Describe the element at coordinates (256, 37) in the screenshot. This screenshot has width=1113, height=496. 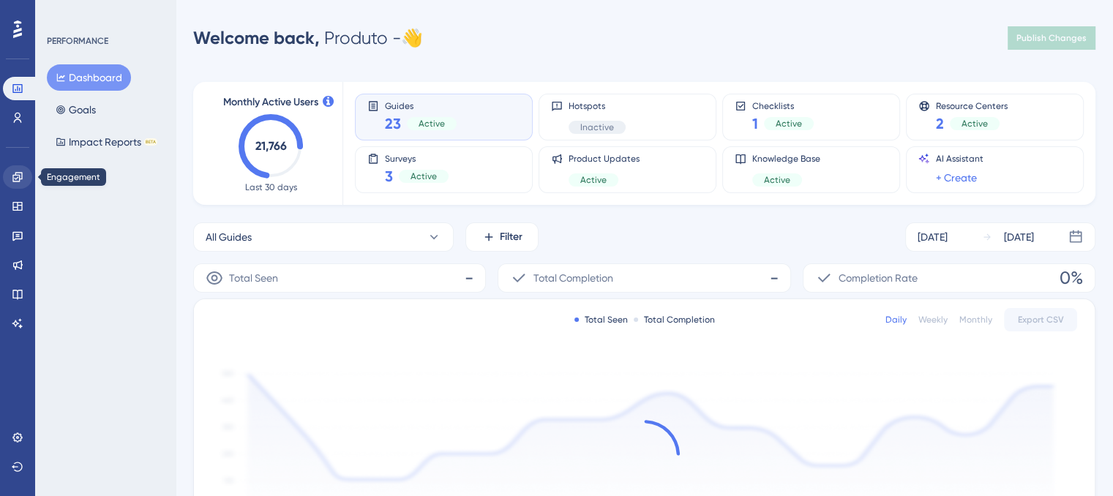
I see `span: Welcome back,` at that location.